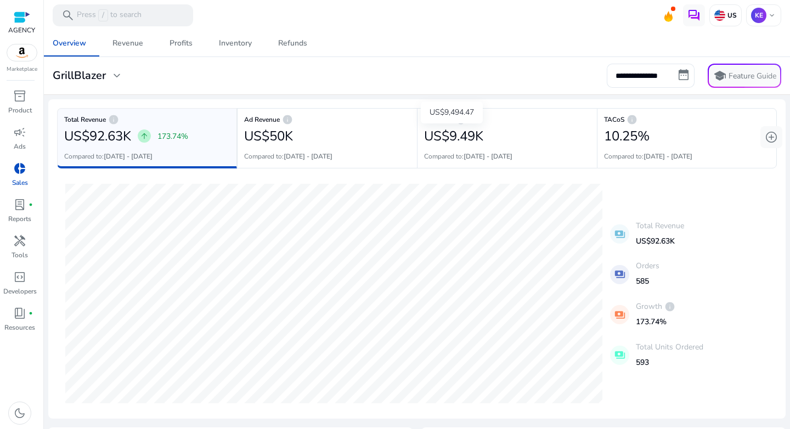  What do you see at coordinates (293, 43) in the screenshot?
I see `div: Refunds` at bounding box center [293, 43].